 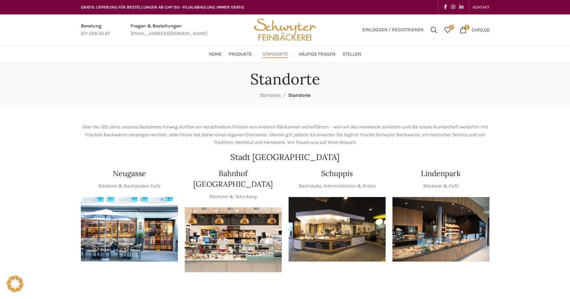 What do you see at coordinates (317, 54) in the screenshot?
I see `span: Häufige Fragen` at bounding box center [317, 54].